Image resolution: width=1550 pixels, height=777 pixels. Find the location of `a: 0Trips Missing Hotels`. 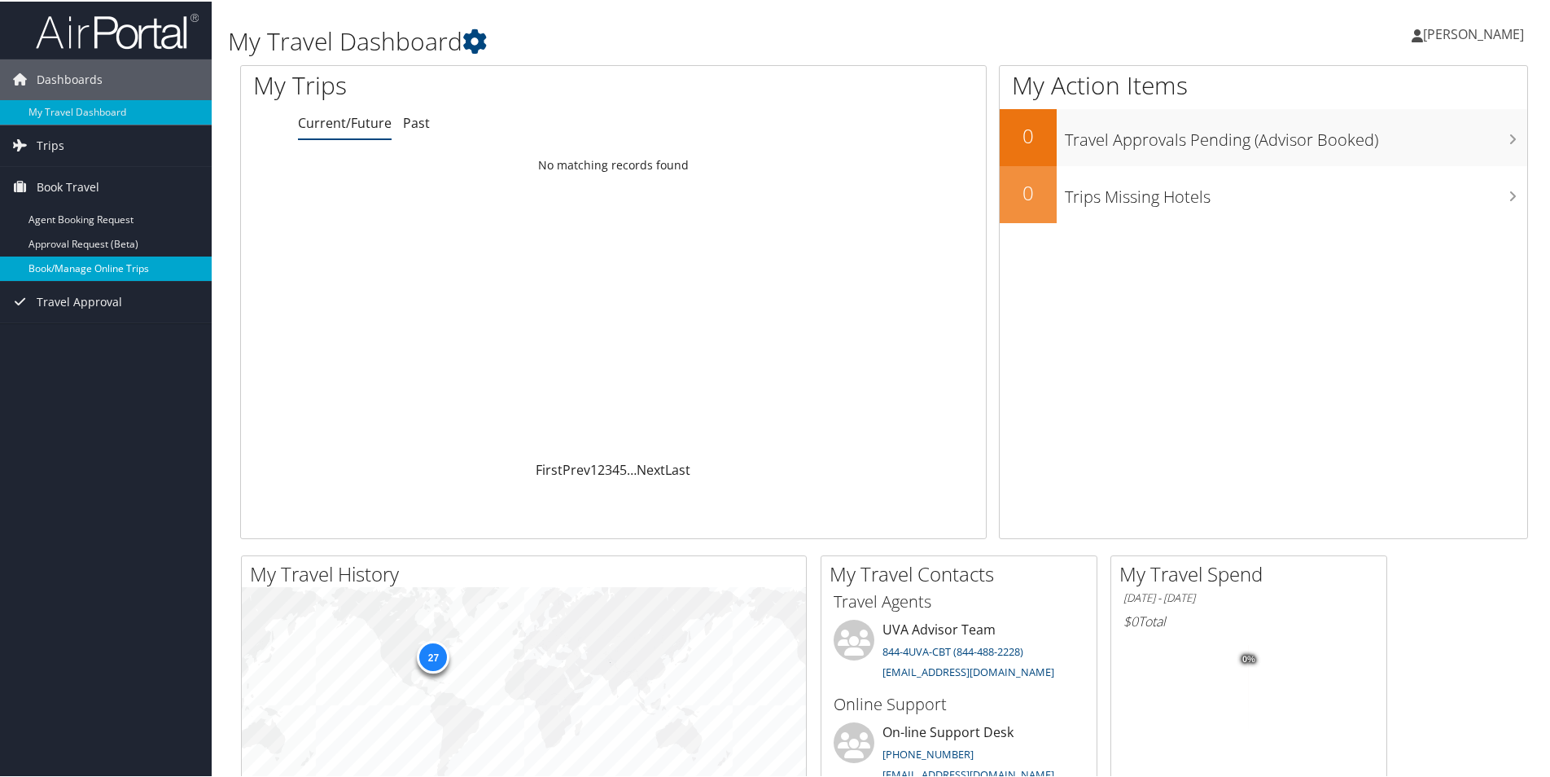

a: 0Trips Missing Hotels is located at coordinates (1264, 193).